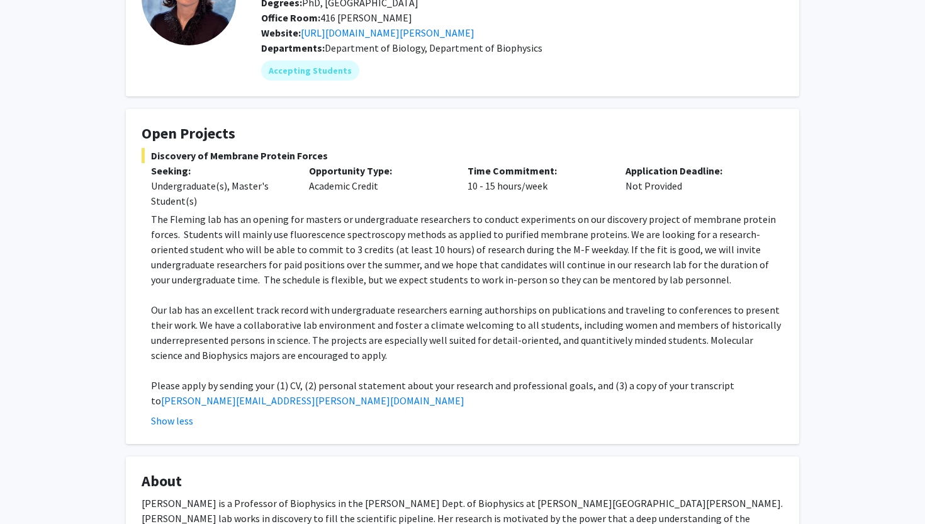  What do you see at coordinates (310, 70) in the screenshot?
I see `mat-chip: Accepting Students` at bounding box center [310, 70].